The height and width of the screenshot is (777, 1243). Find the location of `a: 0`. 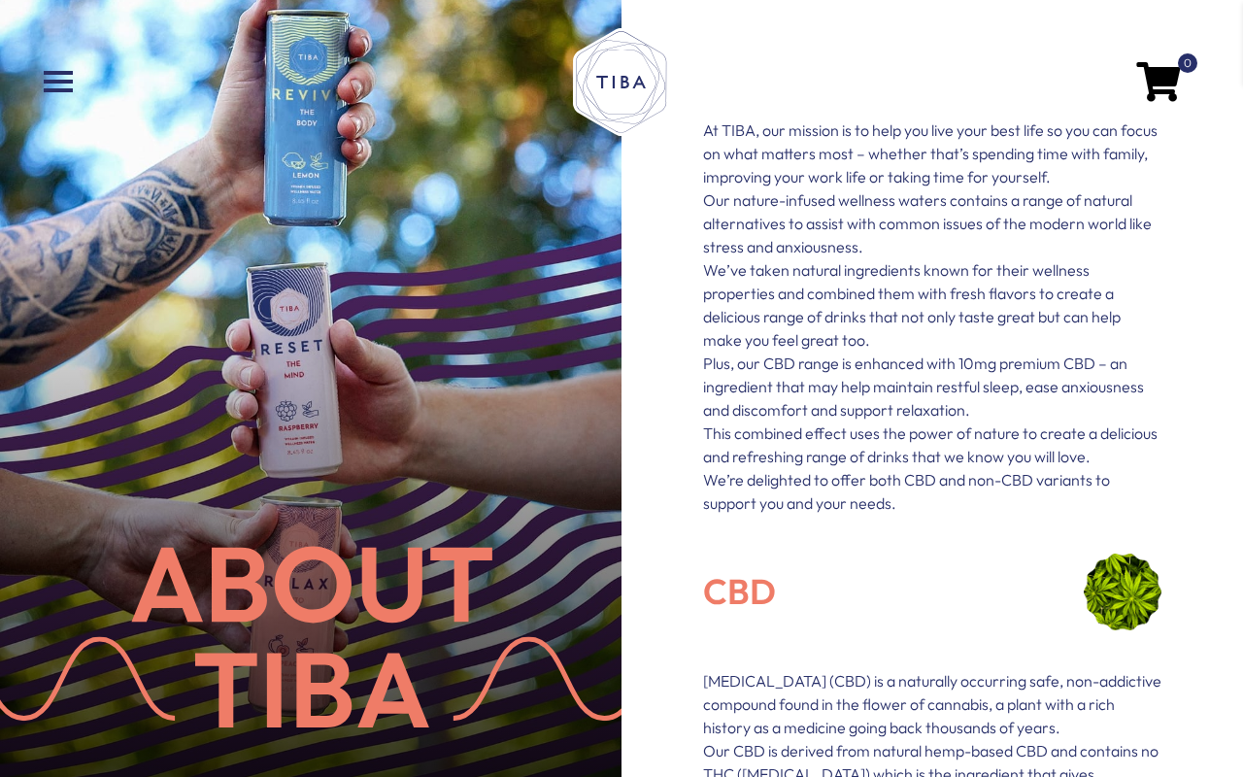

a: 0 is located at coordinates (1157, 80).